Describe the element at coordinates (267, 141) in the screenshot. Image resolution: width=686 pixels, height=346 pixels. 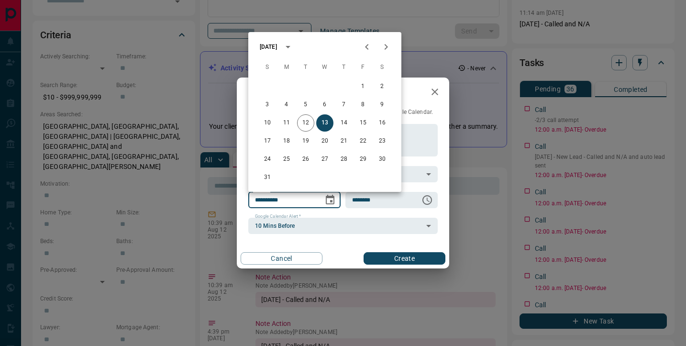
I see `button: 17` at that location.